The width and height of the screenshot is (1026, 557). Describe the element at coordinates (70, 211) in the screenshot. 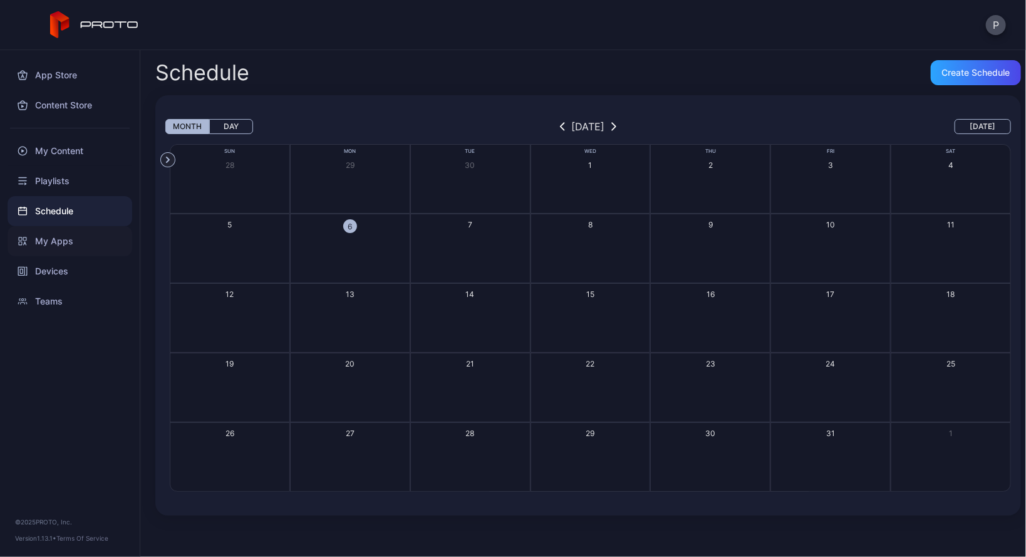

I see `div: Schedule` at that location.